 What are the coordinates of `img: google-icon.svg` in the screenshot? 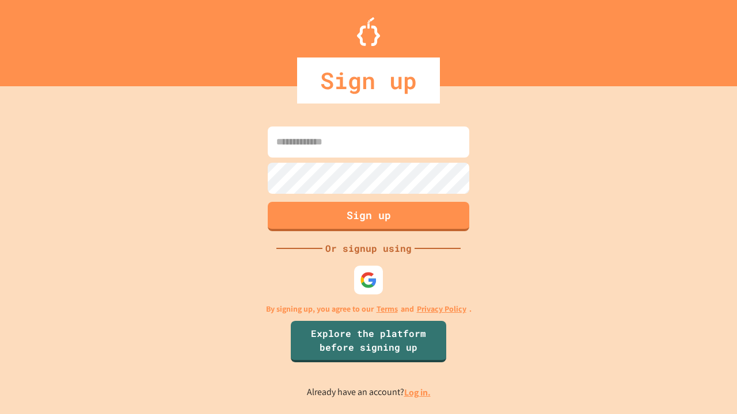 It's located at (368, 280).